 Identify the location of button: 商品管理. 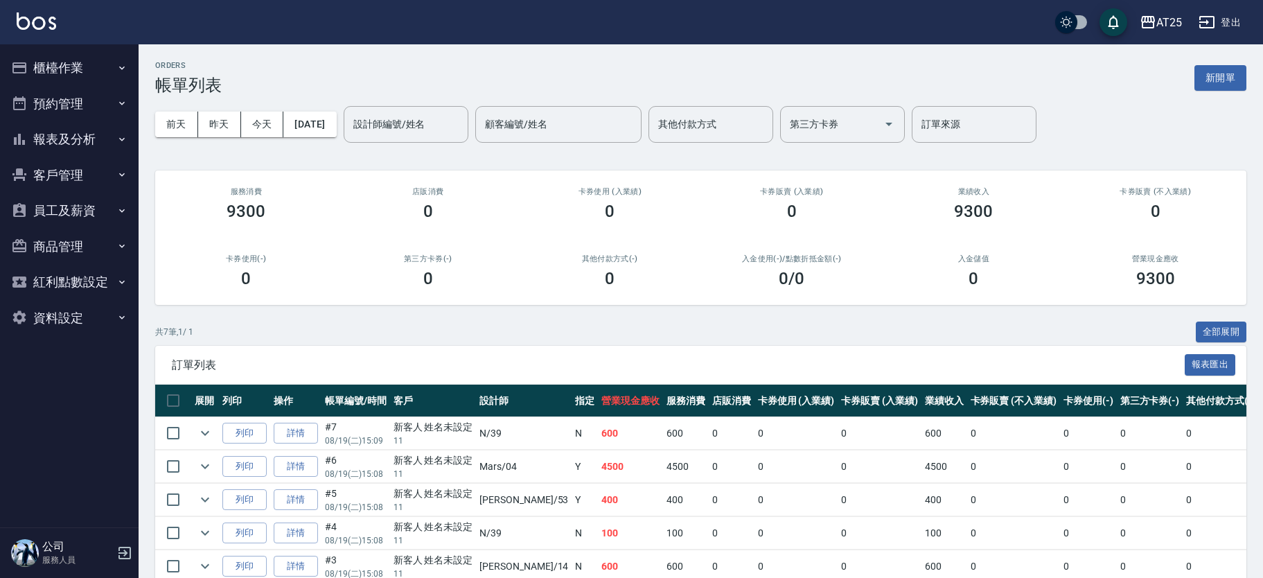
(69, 247).